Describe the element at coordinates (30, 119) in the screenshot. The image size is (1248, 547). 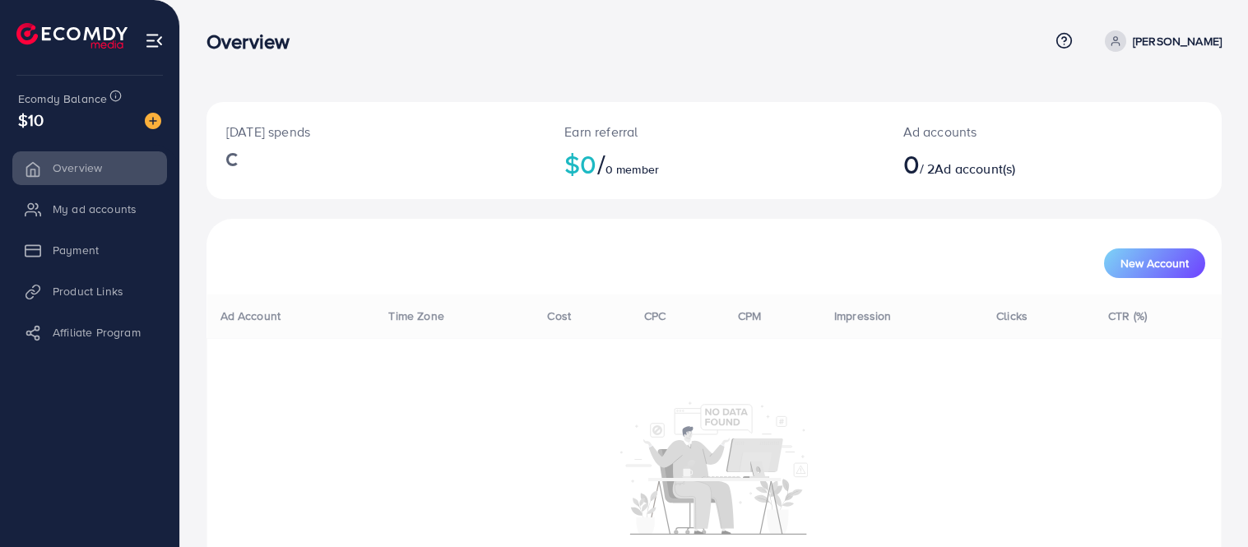
I see `span: $10` at that location.